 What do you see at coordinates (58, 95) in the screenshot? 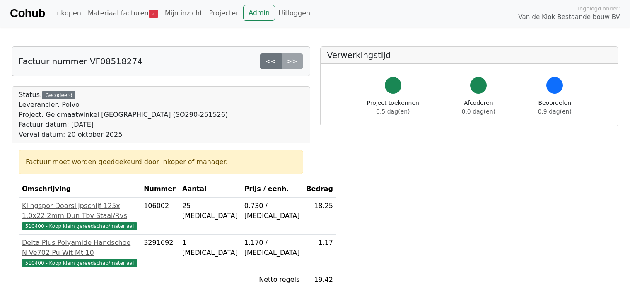
I see `div: Gecodeerd` at bounding box center [58, 95].